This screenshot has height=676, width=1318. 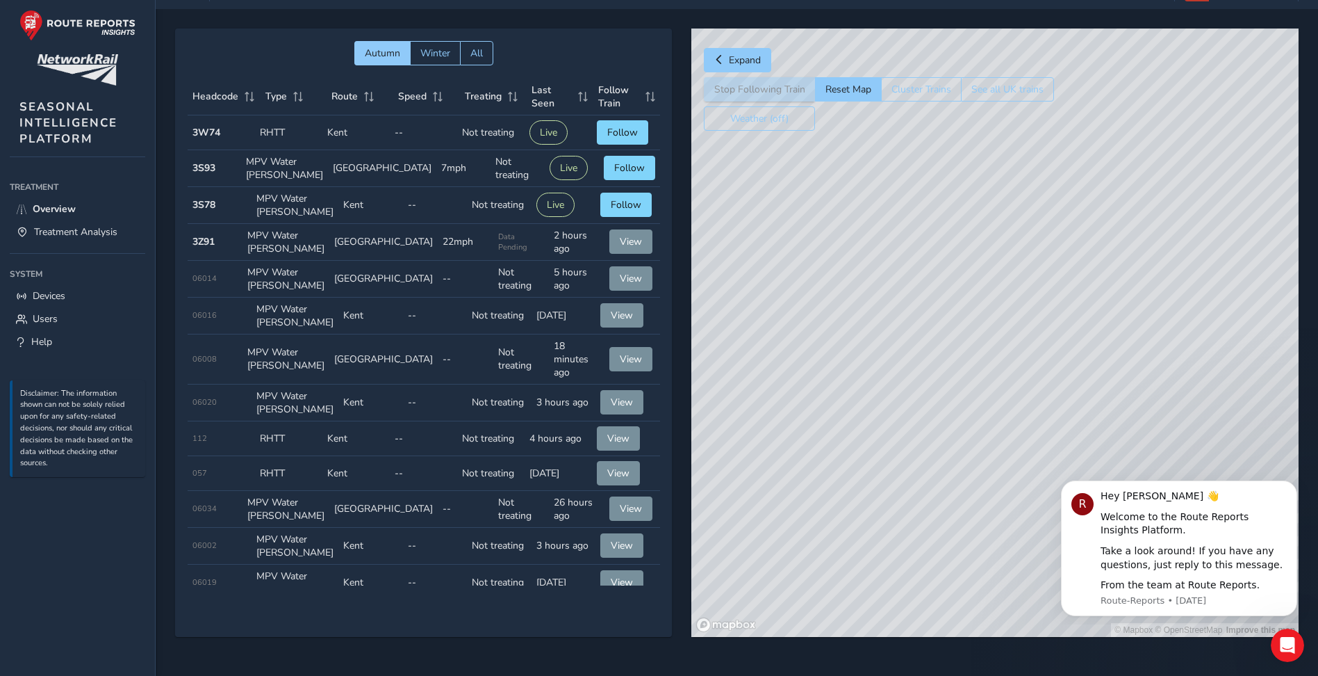 What do you see at coordinates (412, 96) in the screenshot?
I see `span: Speed` at bounding box center [412, 96].